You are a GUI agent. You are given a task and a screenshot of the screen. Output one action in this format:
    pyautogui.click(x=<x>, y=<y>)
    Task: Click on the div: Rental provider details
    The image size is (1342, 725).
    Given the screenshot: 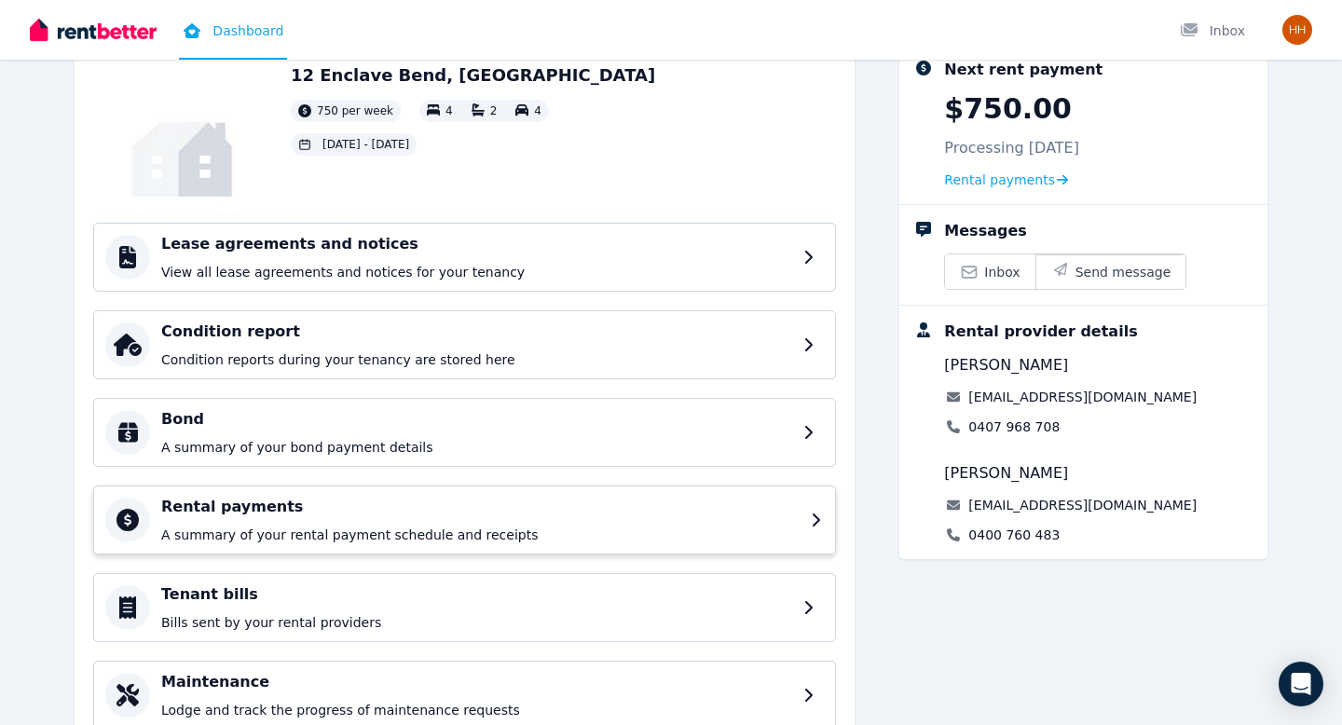 What is the action you would take?
    pyautogui.click(x=1040, y=332)
    